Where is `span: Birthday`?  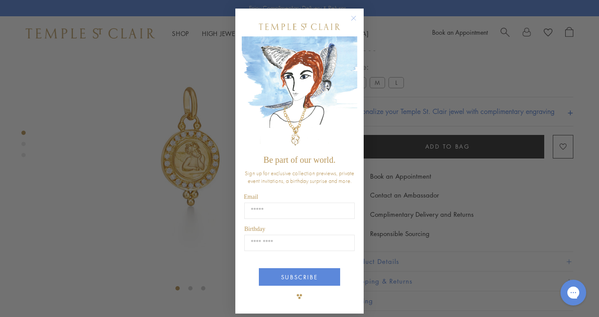 span: Birthday is located at coordinates (255, 228).